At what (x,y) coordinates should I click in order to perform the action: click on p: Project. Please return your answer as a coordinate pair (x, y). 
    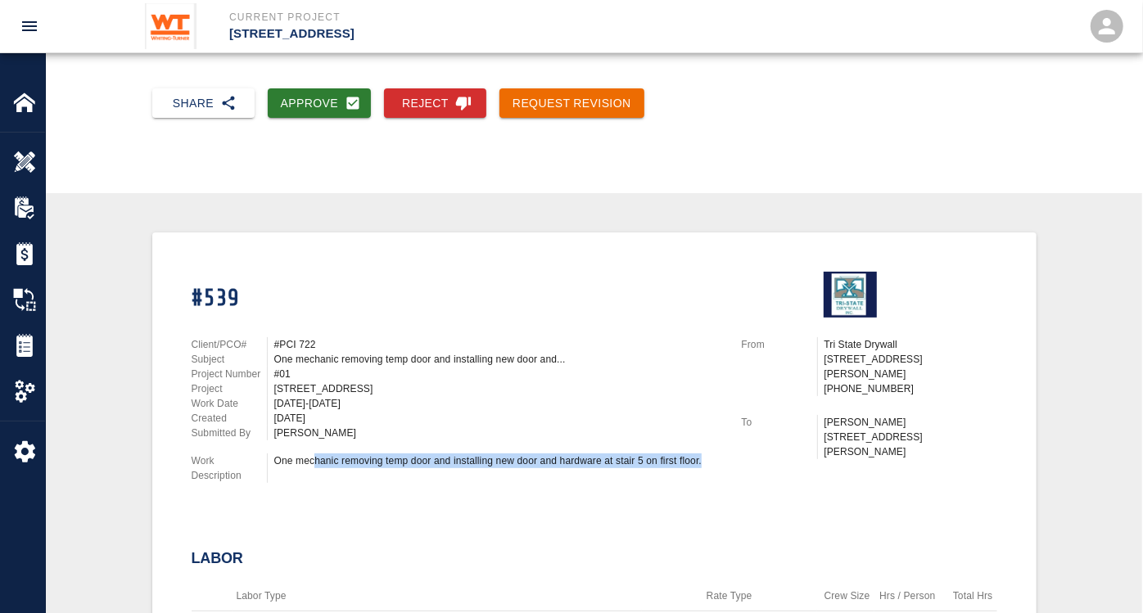
    Looking at the image, I should click on (229, 389).